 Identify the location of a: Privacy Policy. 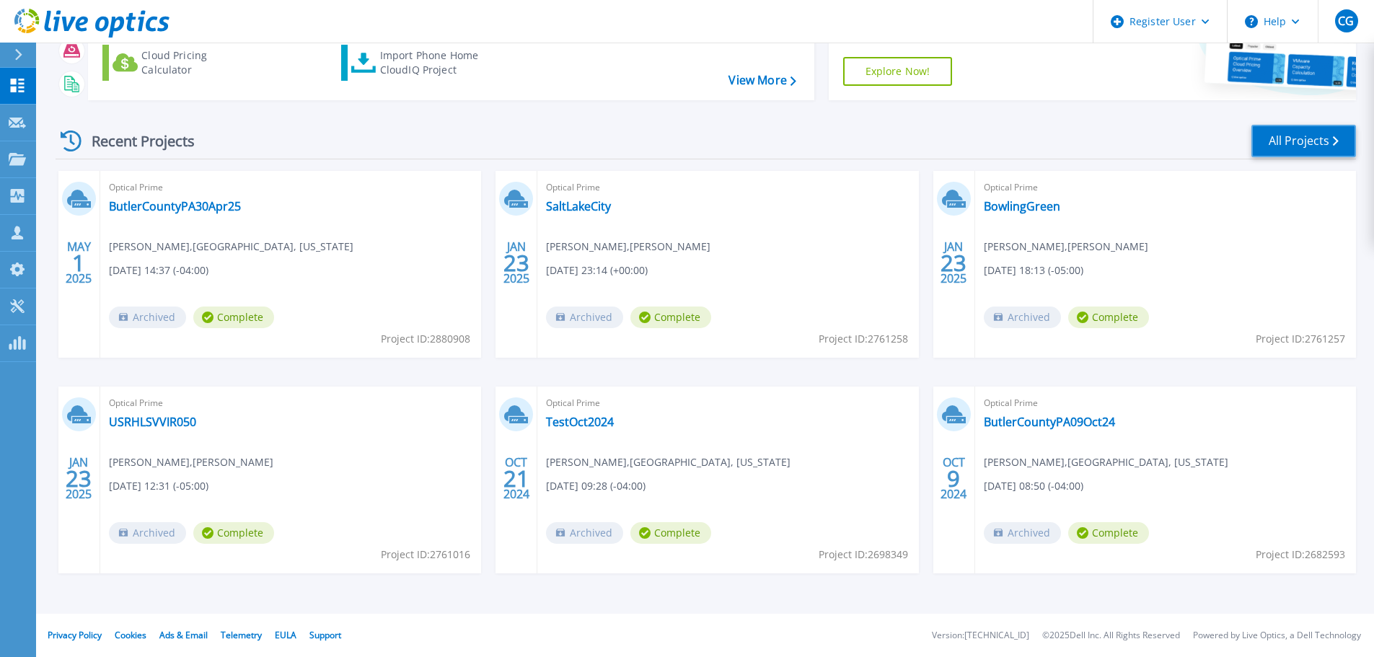
(74, 635).